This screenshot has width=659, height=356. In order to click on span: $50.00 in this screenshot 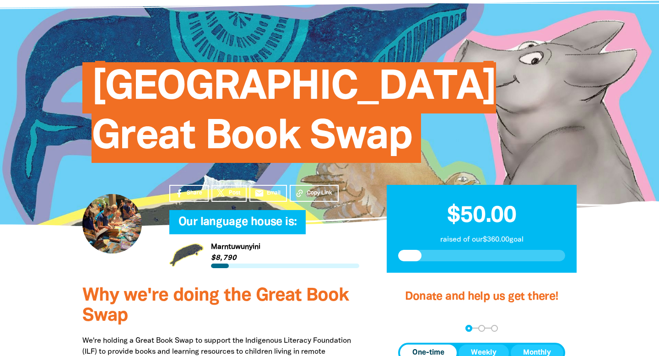, I will do `click(481, 216)`.